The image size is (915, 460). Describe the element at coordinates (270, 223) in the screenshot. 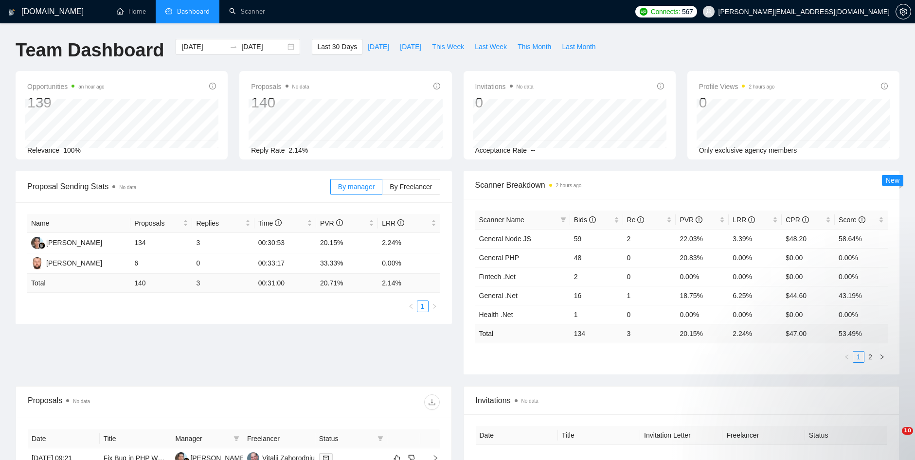

I see `span: Time` at that location.